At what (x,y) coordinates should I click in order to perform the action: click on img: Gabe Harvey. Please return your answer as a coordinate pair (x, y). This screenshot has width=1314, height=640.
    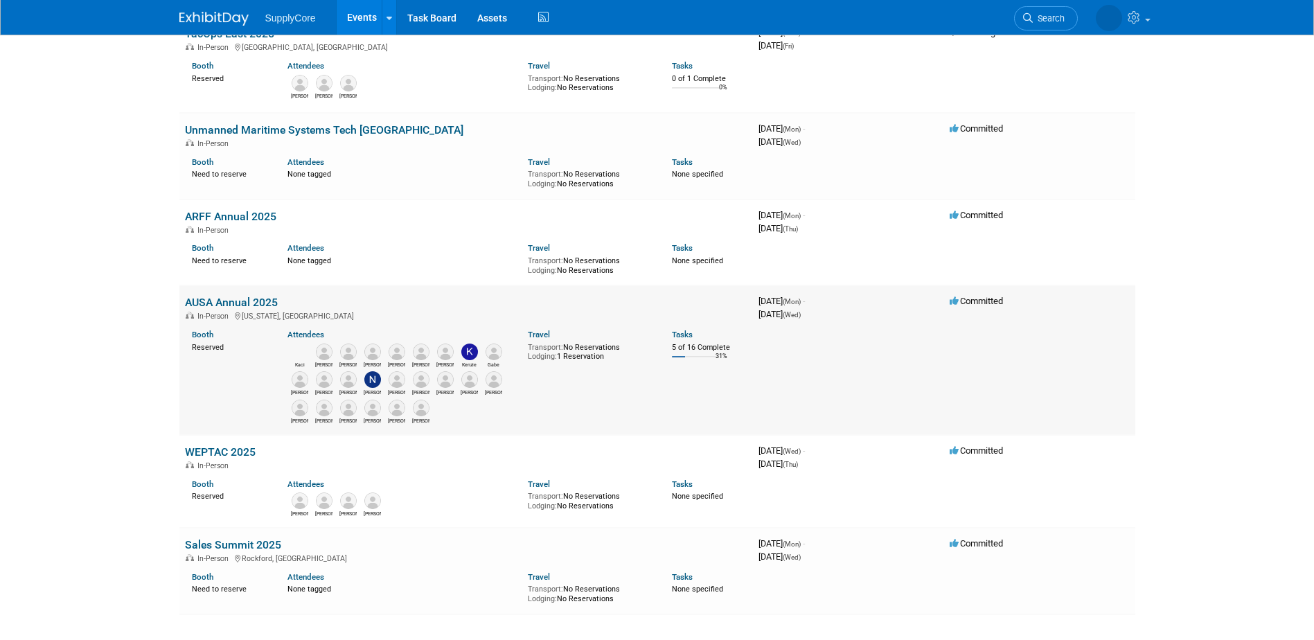
    Looking at the image, I should click on (494, 352).